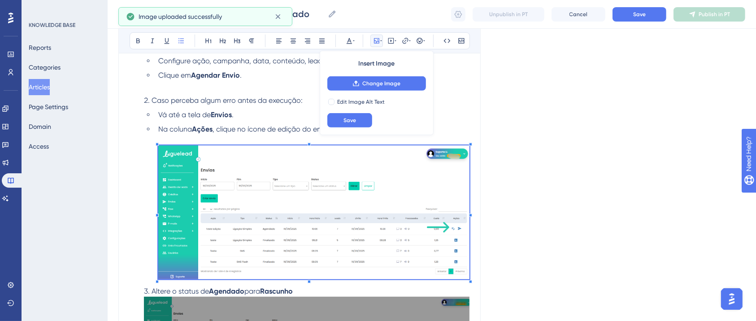  What do you see at coordinates (48, 107) in the screenshot?
I see `button: Page Settings` at bounding box center [48, 107].